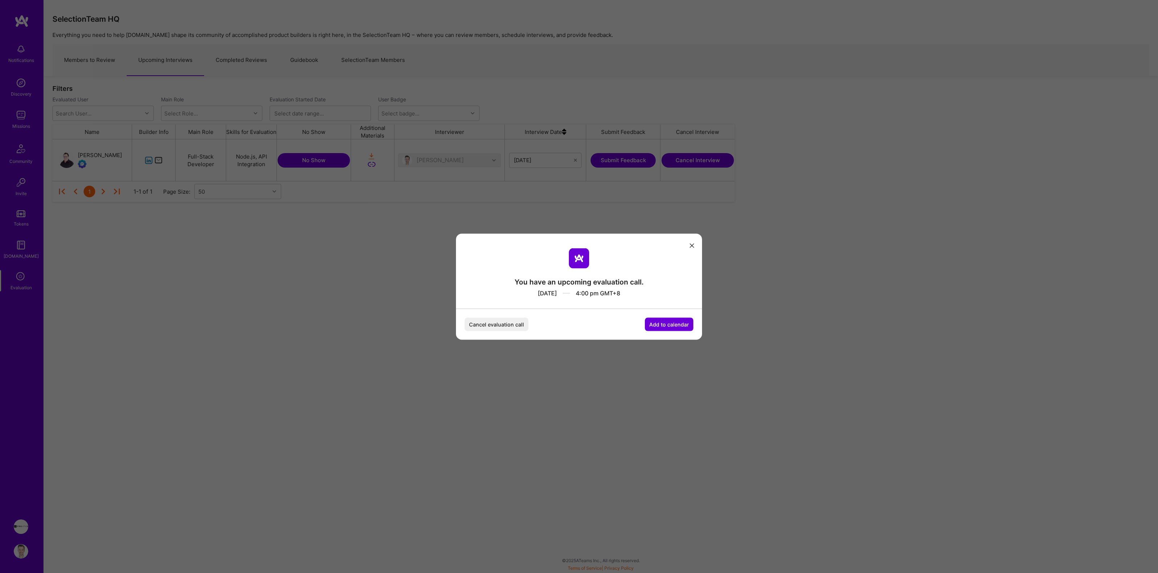 This screenshot has width=1158, height=573. I want to click on i: icon Close, so click(692, 246).